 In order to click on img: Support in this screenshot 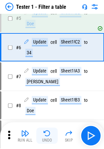, I will do `click(85, 7)`.